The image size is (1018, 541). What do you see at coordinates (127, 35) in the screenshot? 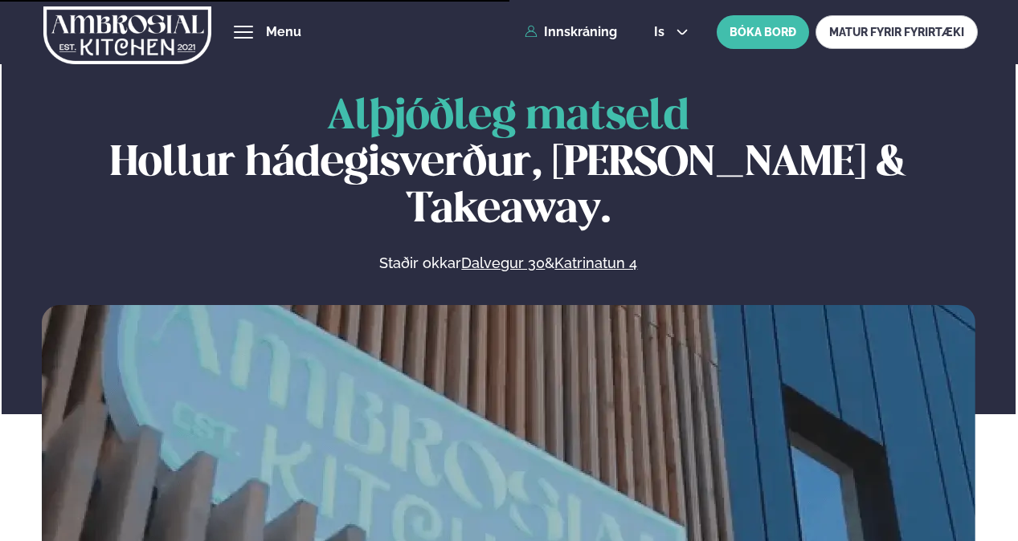
I see `img: logo` at bounding box center [127, 35].